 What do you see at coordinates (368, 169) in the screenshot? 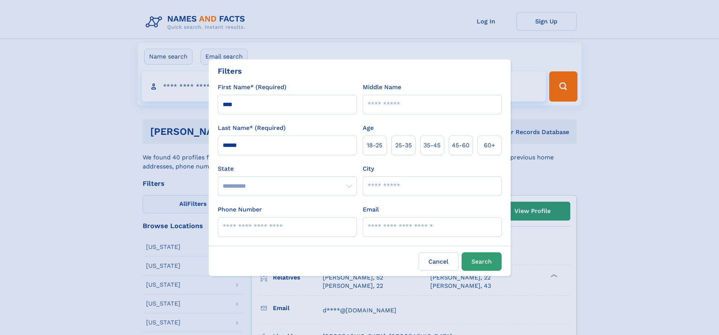
I see `label: City` at bounding box center [368, 169].